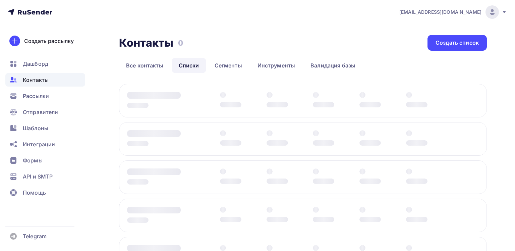 The width and height of the screenshot is (515, 251). I want to click on a: Все контакты, so click(145, 65).